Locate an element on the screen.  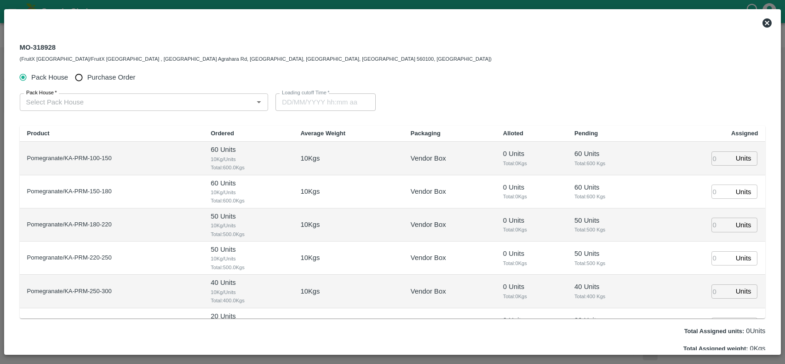
td: Pomegranate/KA-PRM-250-300 is located at coordinates (112, 291).